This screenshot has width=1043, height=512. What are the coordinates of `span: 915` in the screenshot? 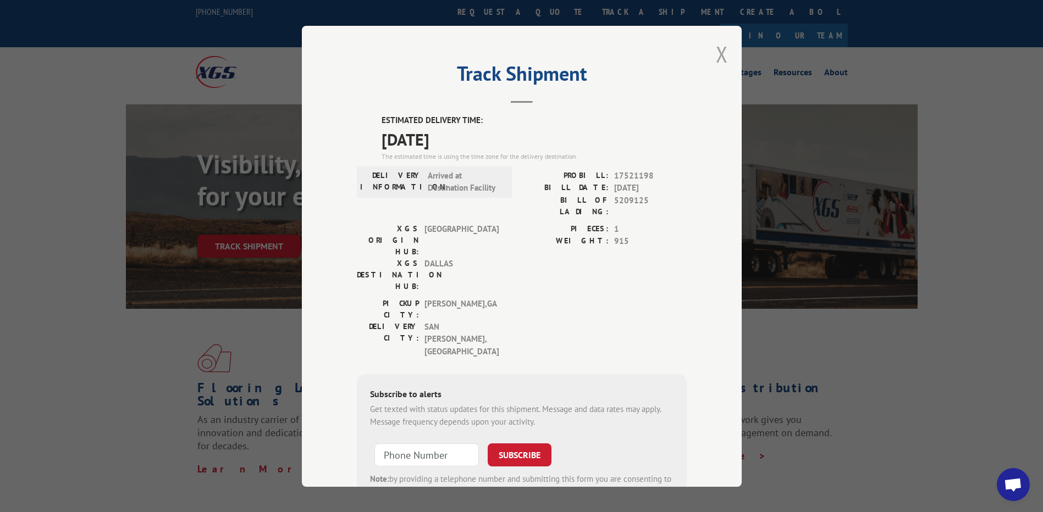 It's located at (650, 241).